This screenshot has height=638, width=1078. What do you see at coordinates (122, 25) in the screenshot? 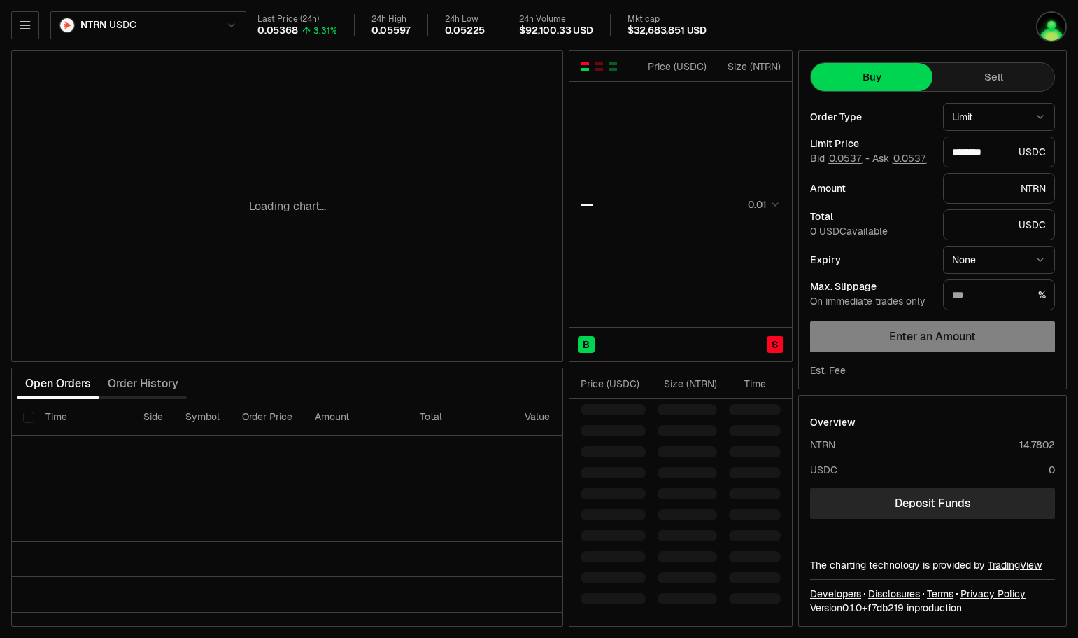
I see `span: USDC` at bounding box center [122, 25].